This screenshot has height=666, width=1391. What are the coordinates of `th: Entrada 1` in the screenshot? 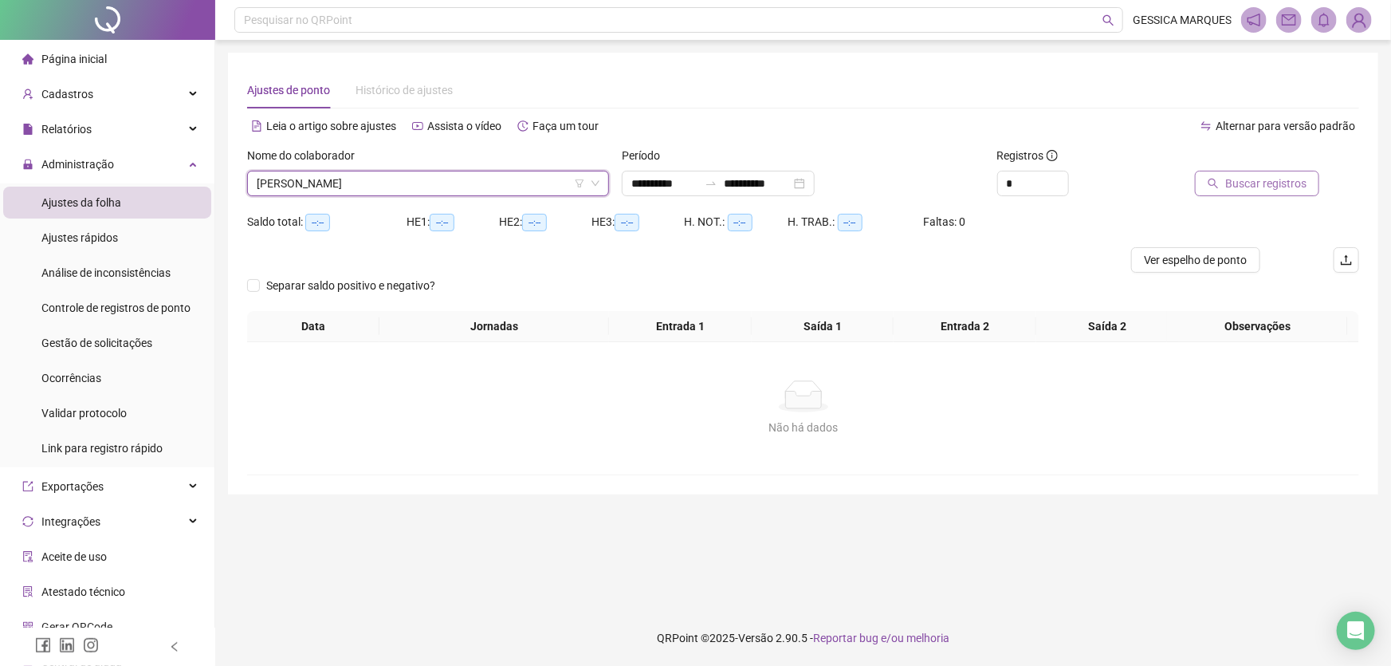 It's located at (680, 326).